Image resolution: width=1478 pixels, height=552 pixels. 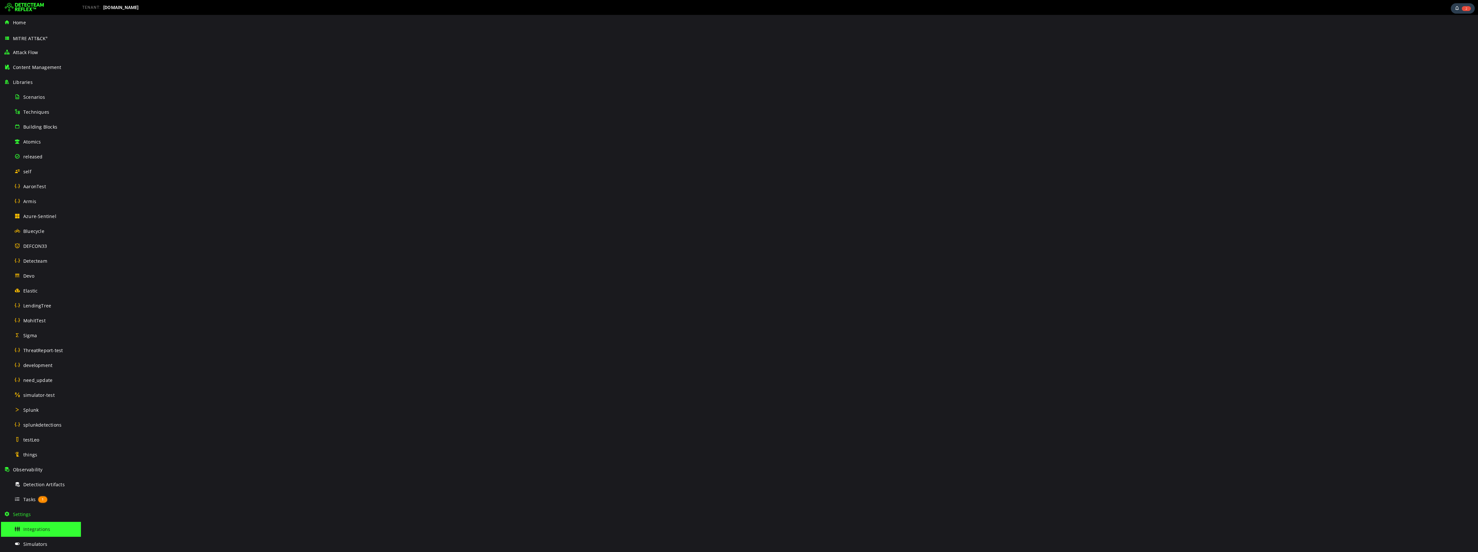 What do you see at coordinates (34, 97) in the screenshot?
I see `span: Scenarios` at bounding box center [34, 97].